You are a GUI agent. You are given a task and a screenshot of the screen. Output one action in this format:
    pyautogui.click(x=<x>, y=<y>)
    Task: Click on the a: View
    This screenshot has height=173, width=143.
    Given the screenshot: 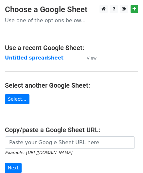 What is the action you would take?
    pyautogui.click(x=88, y=58)
    